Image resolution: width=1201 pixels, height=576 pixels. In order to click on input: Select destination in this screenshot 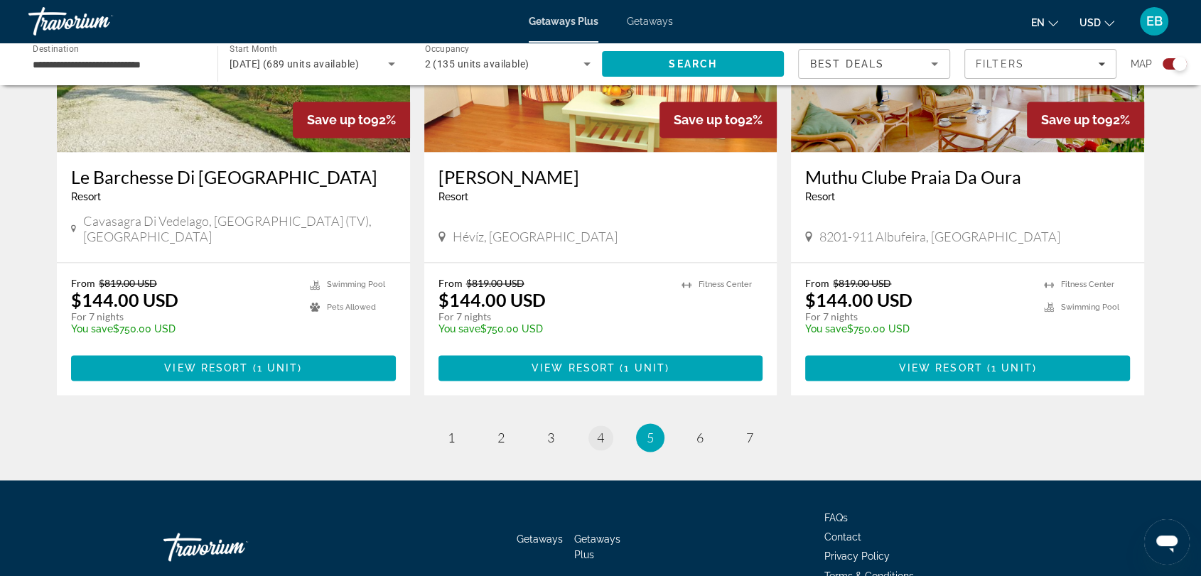, I will do `click(116, 65)`.